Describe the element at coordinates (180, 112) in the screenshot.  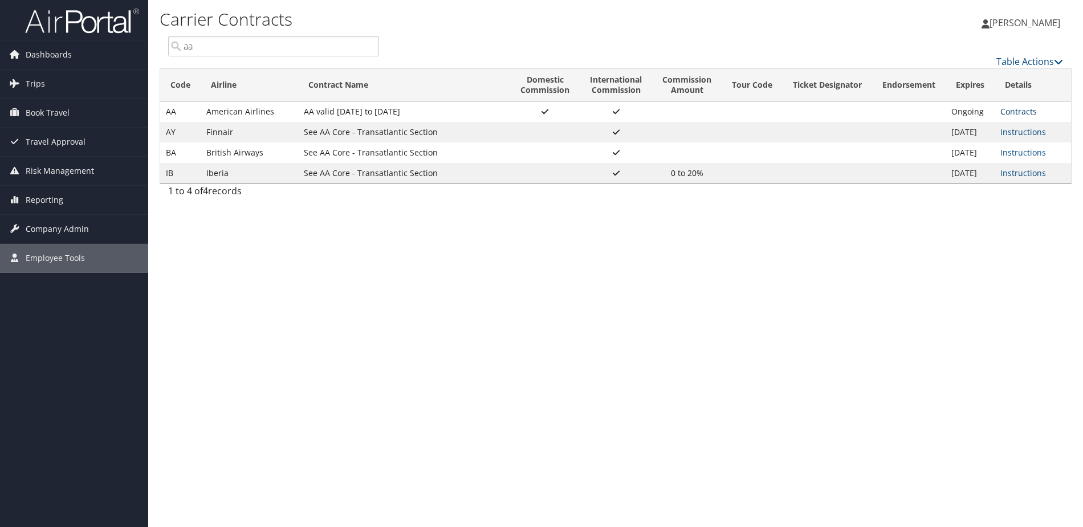
I see `td: AA` at that location.